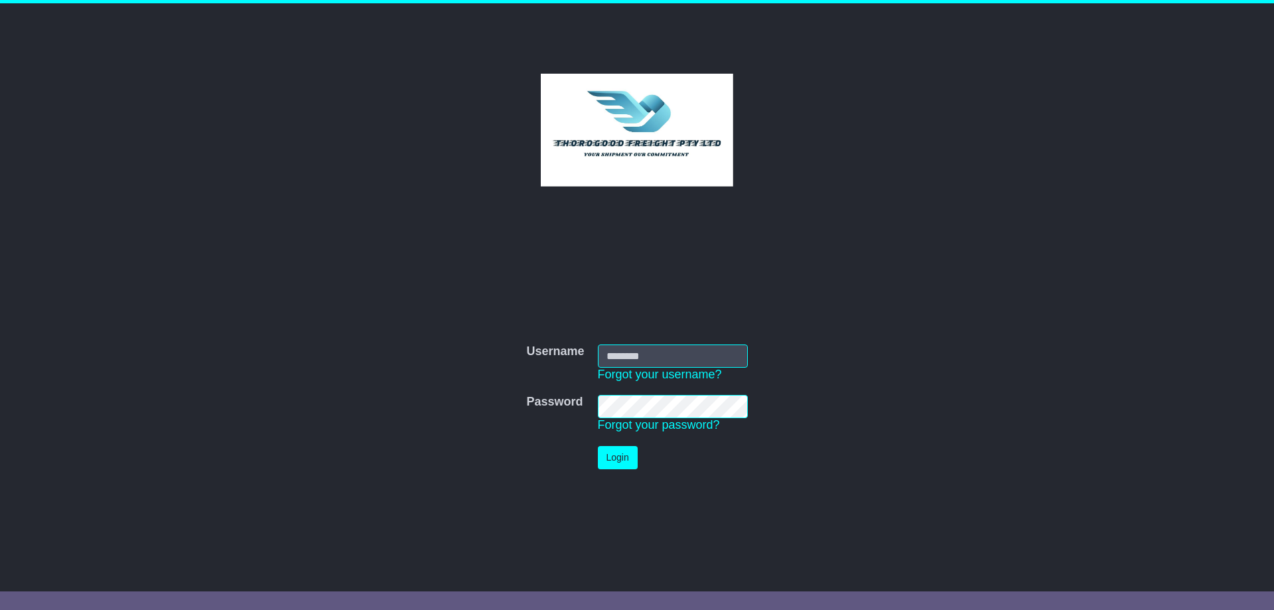 The width and height of the screenshot is (1274, 610). What do you see at coordinates (555, 352) in the screenshot?
I see `label: Username` at bounding box center [555, 352].